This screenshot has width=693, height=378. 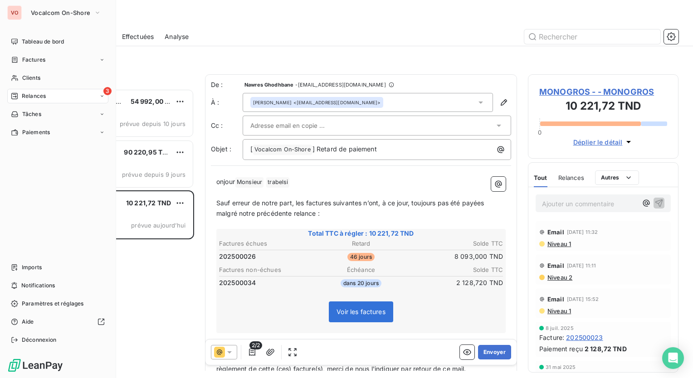 I want to click on span: prévue aujourd’hui, so click(x=158, y=225).